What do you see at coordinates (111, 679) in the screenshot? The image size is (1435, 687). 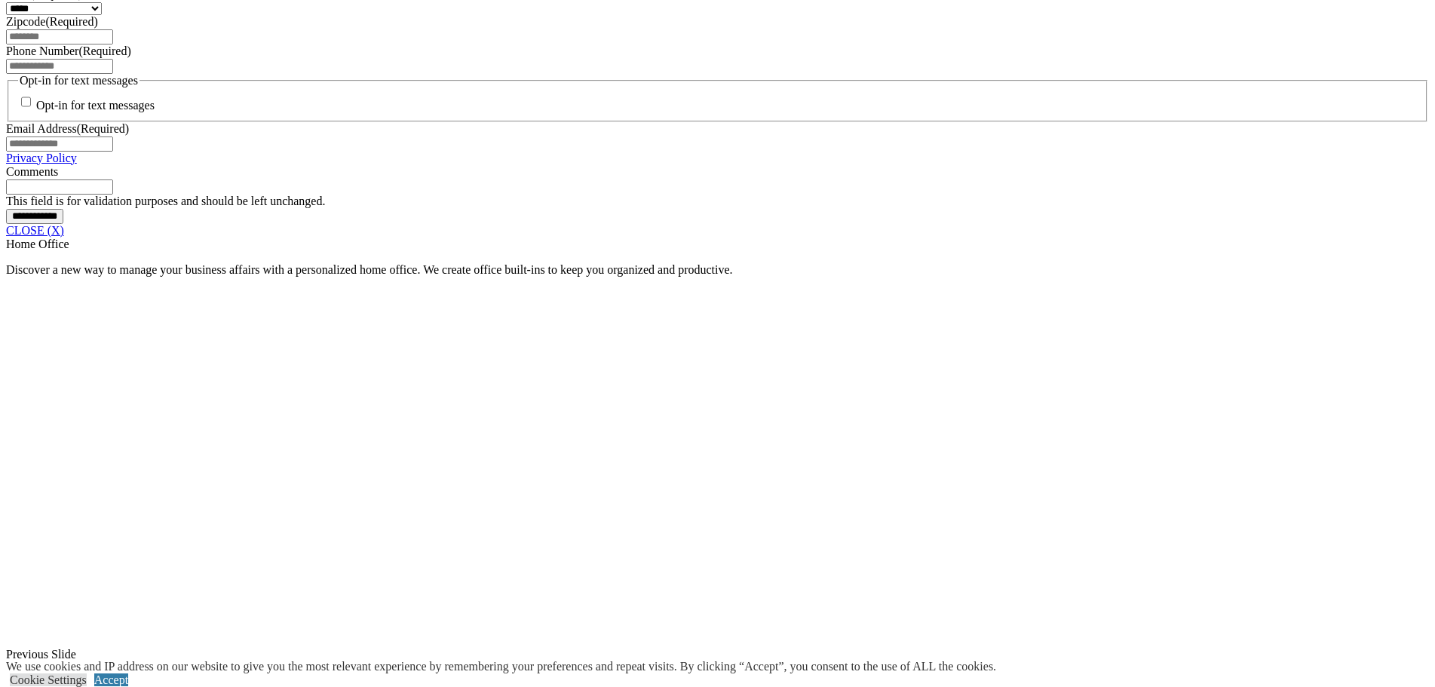 I see `a: Accept` at bounding box center [111, 679].